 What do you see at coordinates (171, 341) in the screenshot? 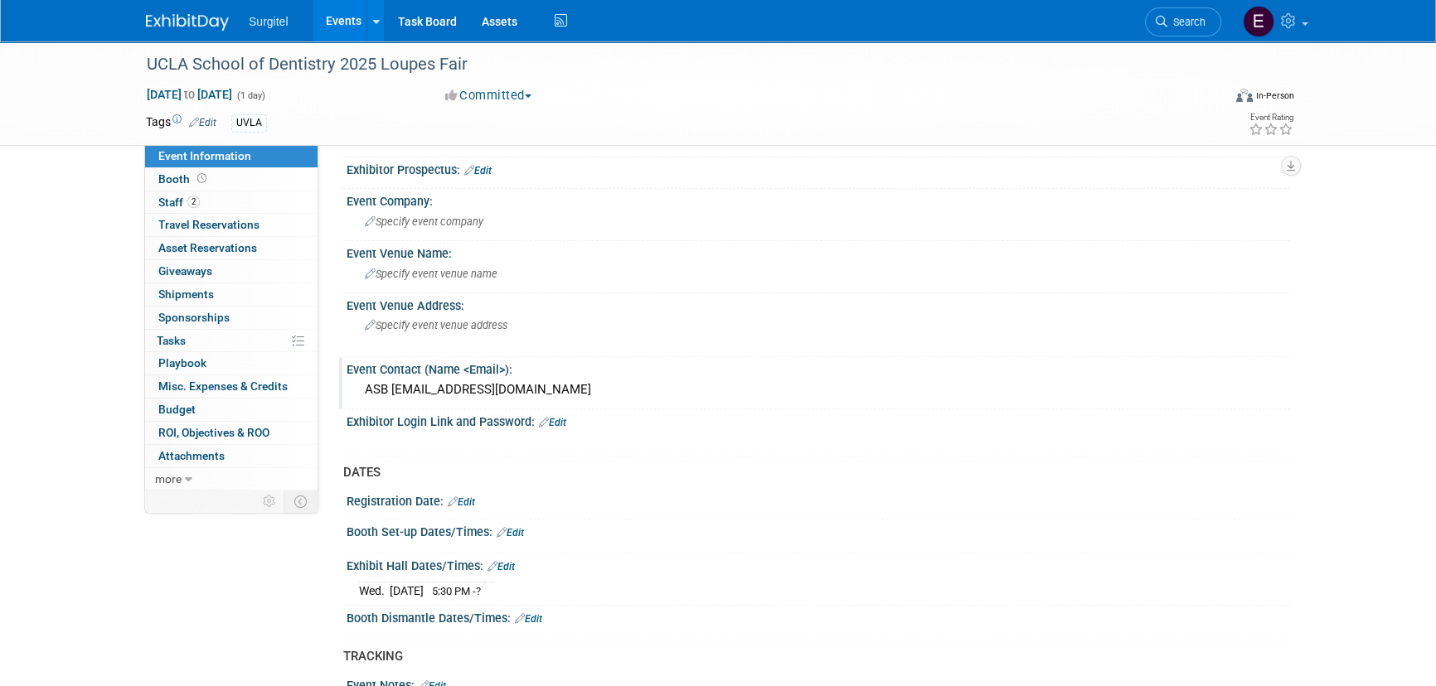
I see `span: Tasks` at bounding box center [171, 341].